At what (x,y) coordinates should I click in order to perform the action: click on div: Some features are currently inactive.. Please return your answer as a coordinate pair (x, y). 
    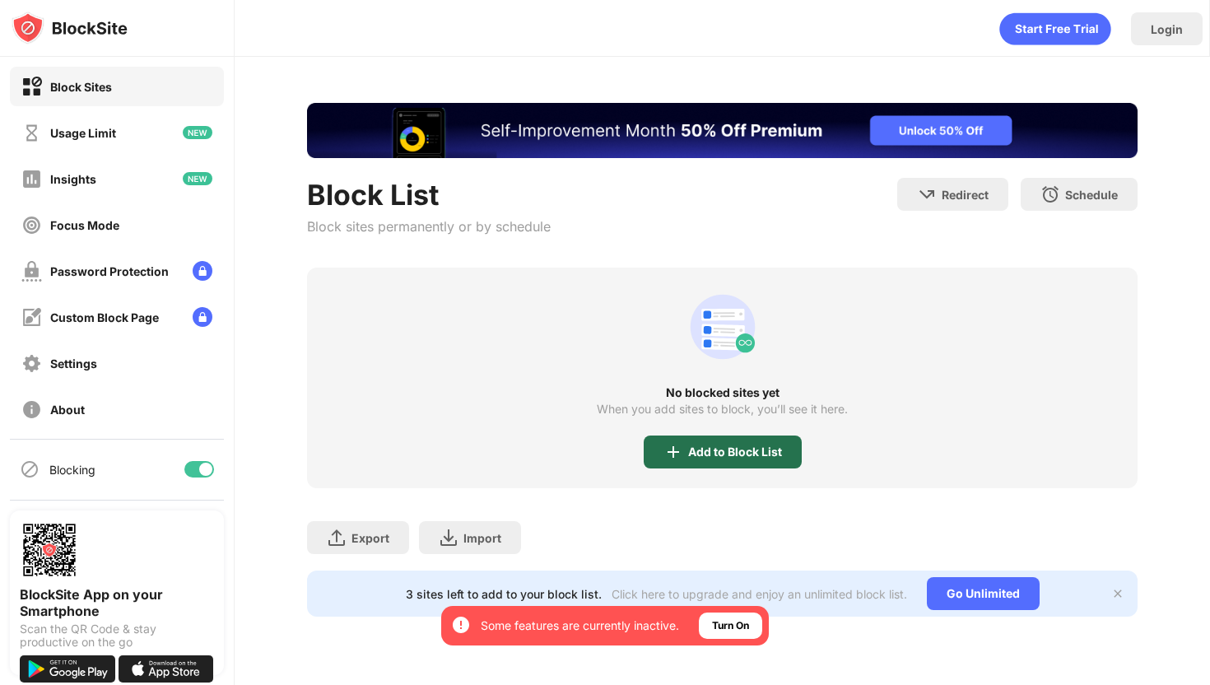
    Looking at the image, I should click on (579, 626).